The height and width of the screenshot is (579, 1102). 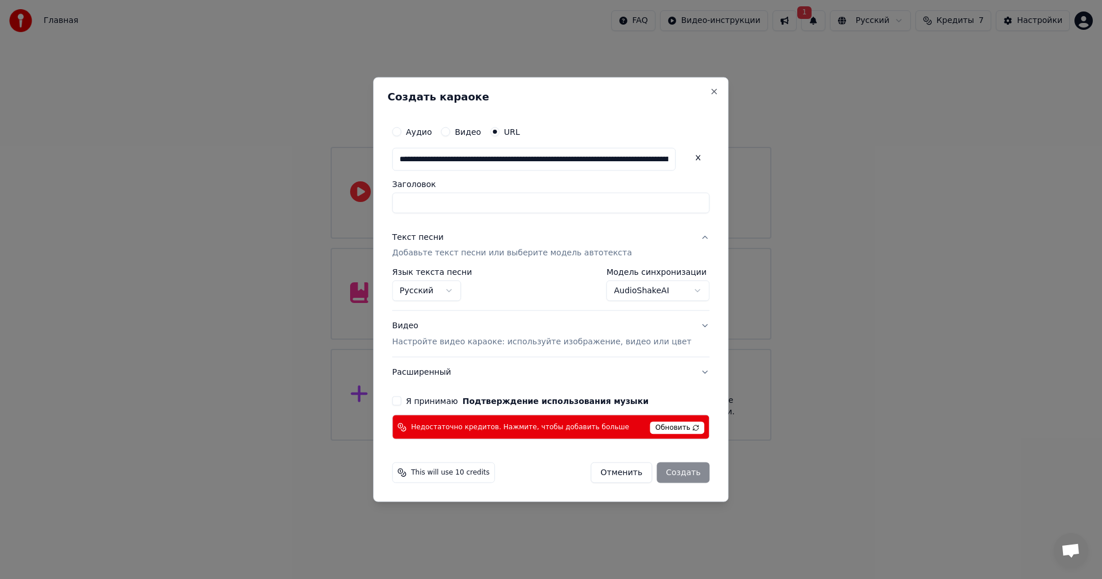 I want to click on button: Текст песниДобавьте текст песни или выберите модель автотекста, so click(x=550, y=245).